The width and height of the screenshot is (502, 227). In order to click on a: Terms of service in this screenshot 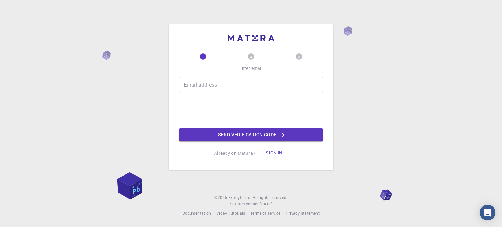, I will do `click(265, 213)`.